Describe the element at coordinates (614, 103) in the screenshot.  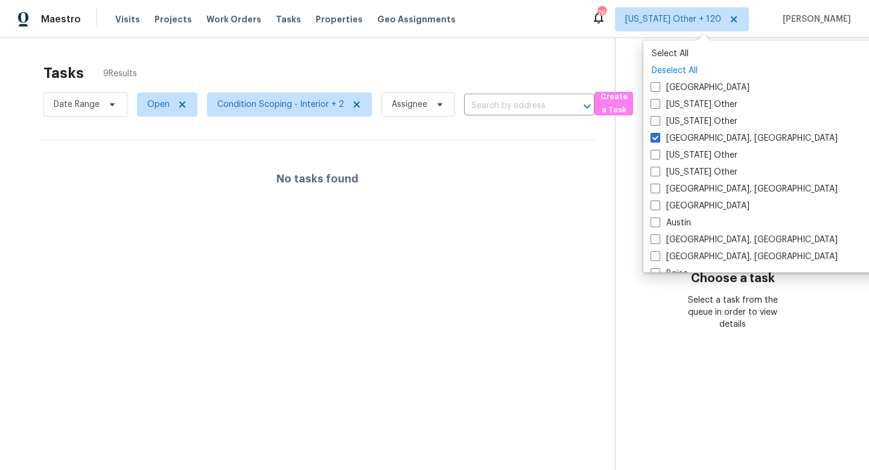
I see `button: Create a Task` at that location.